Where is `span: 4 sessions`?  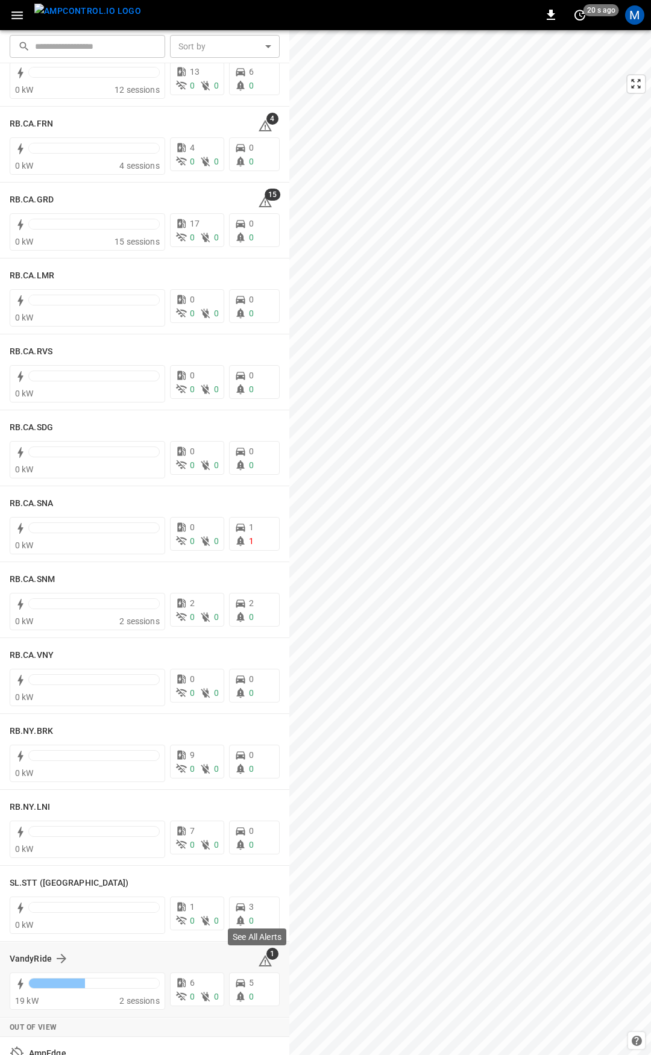
span: 4 sessions is located at coordinates (139, 166).